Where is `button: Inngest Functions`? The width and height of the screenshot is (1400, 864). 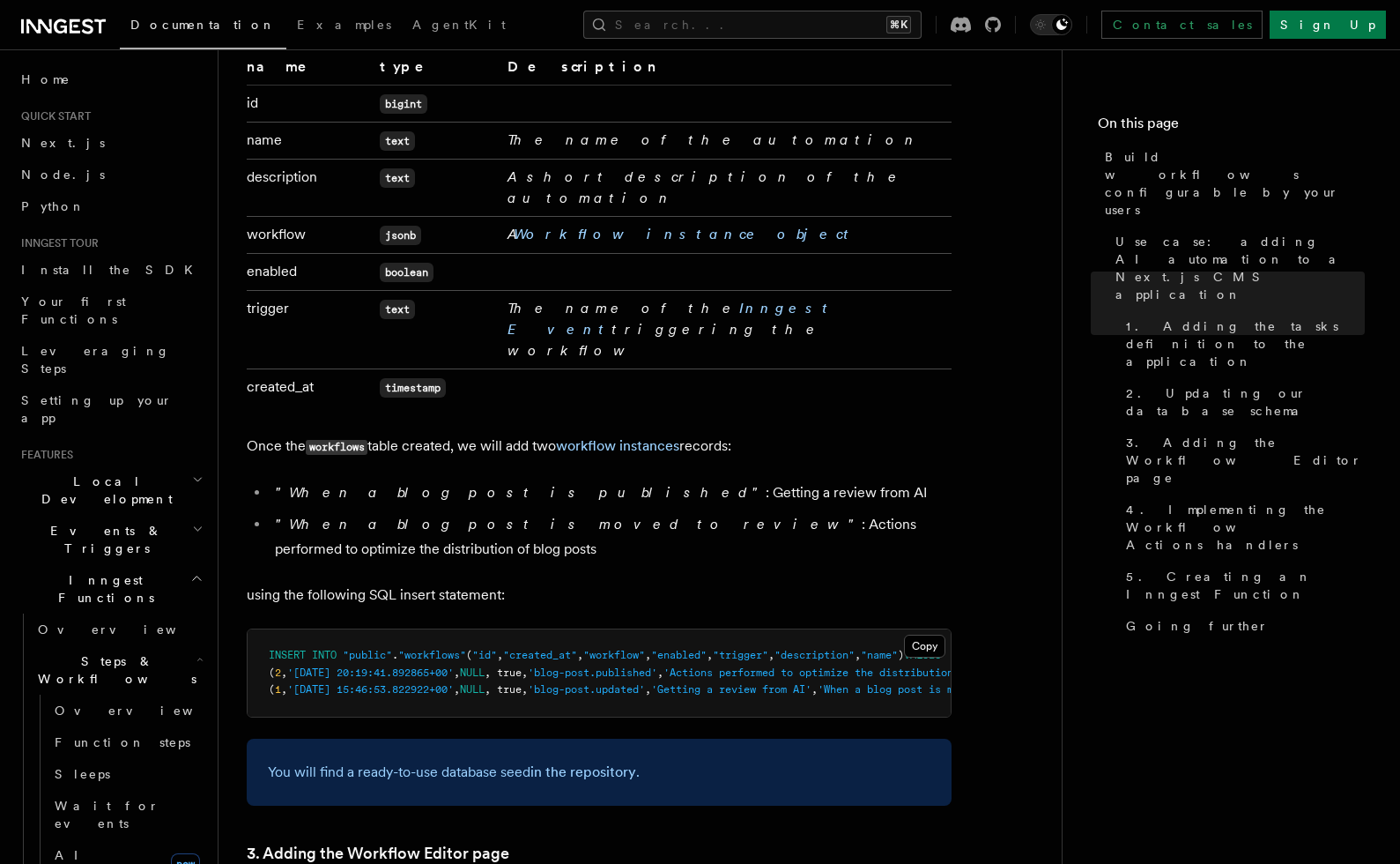 button: Inngest Functions is located at coordinates (110, 589).